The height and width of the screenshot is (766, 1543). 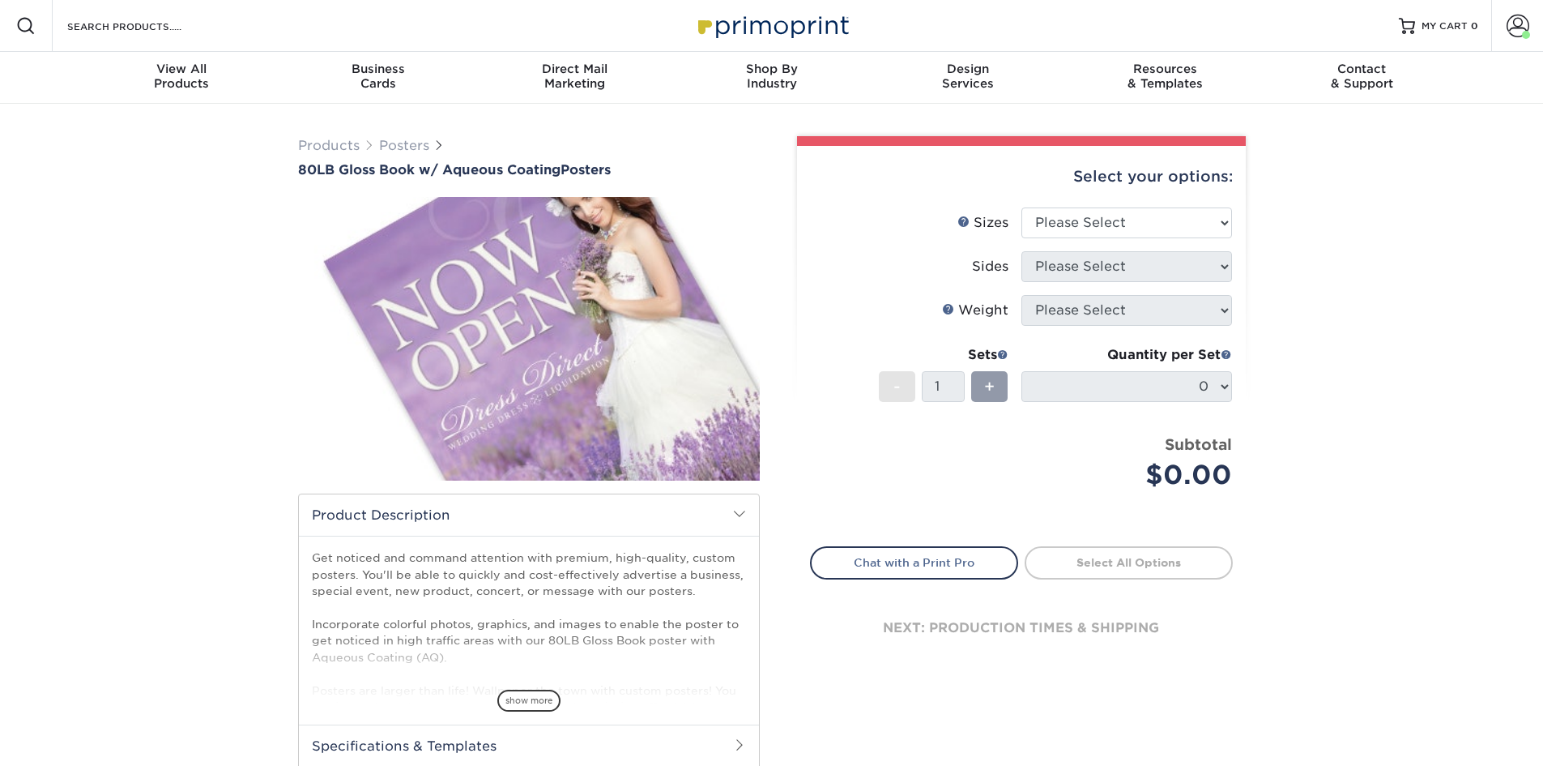 What do you see at coordinates (990, 267) in the screenshot?
I see `div: Sides` at bounding box center [990, 267].